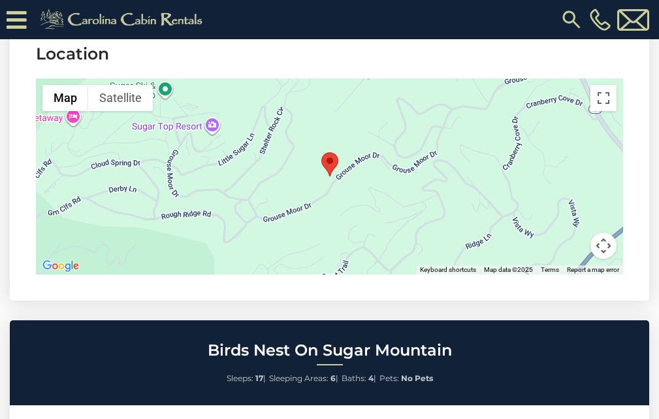 Image resolution: width=659 pixels, height=419 pixels. What do you see at coordinates (593, 269) in the screenshot?
I see `a: Report a map error` at bounding box center [593, 269].